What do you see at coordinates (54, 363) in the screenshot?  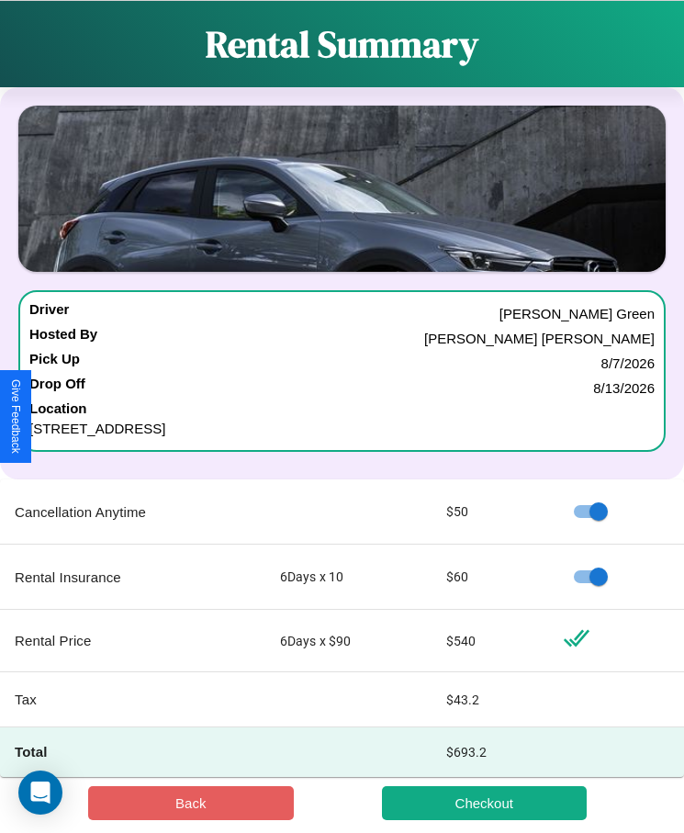 I see `h4: Pick Up` at bounding box center [54, 363].